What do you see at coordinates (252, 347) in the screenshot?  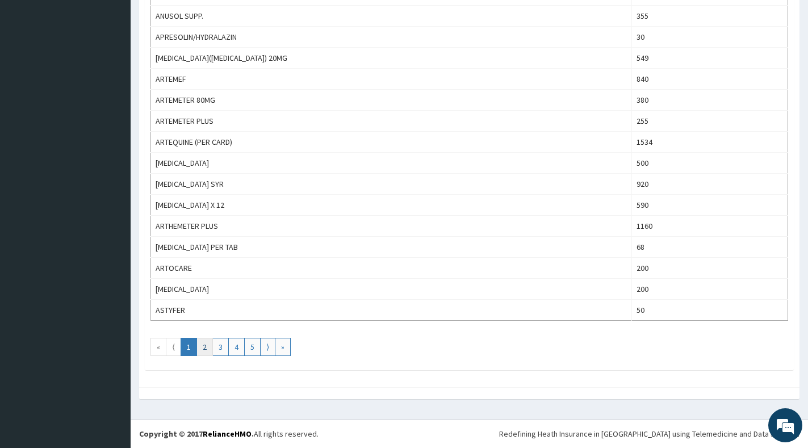 I see `a: Go to page number 5` at bounding box center [252, 347].